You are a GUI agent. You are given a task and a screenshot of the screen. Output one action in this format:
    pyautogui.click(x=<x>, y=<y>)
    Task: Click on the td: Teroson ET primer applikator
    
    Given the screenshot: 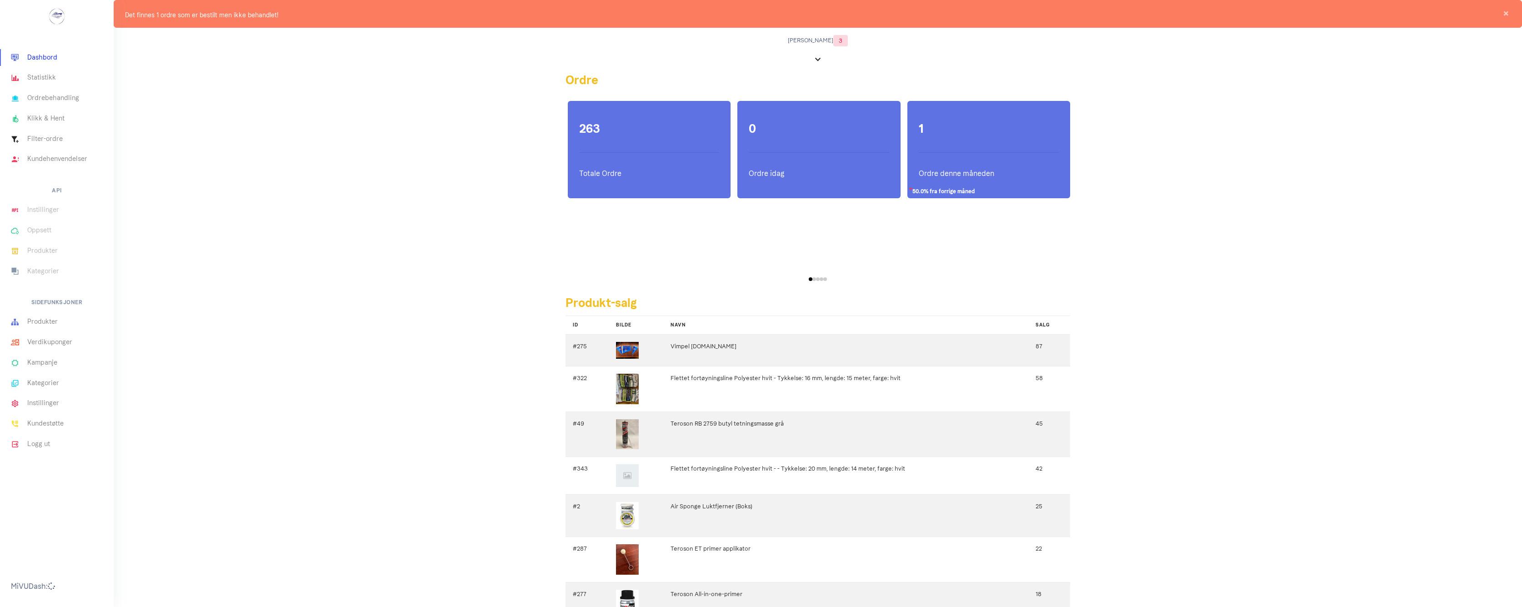 What is the action you would take?
    pyautogui.click(x=846, y=560)
    